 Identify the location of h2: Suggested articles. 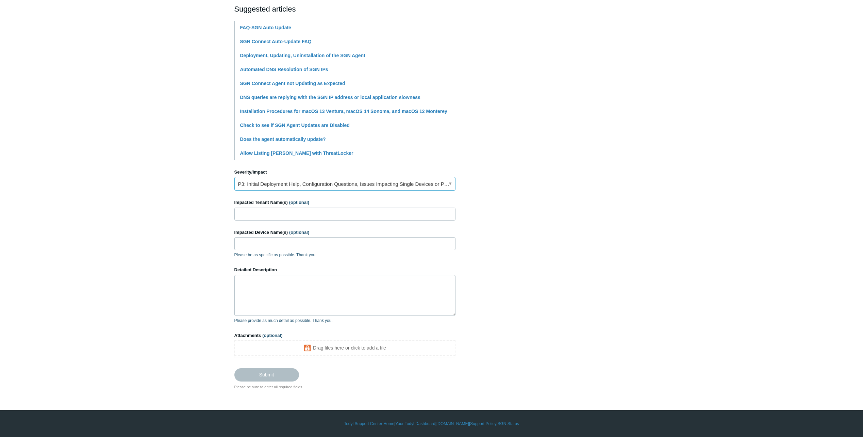
(345, 9).